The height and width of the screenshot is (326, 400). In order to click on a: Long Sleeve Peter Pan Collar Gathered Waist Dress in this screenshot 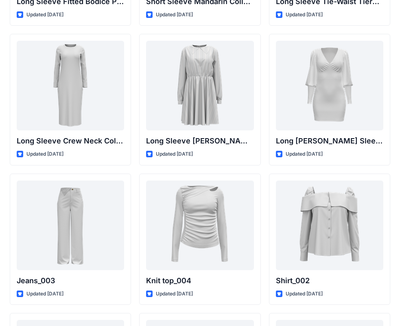, I will do `click(200, 86)`.